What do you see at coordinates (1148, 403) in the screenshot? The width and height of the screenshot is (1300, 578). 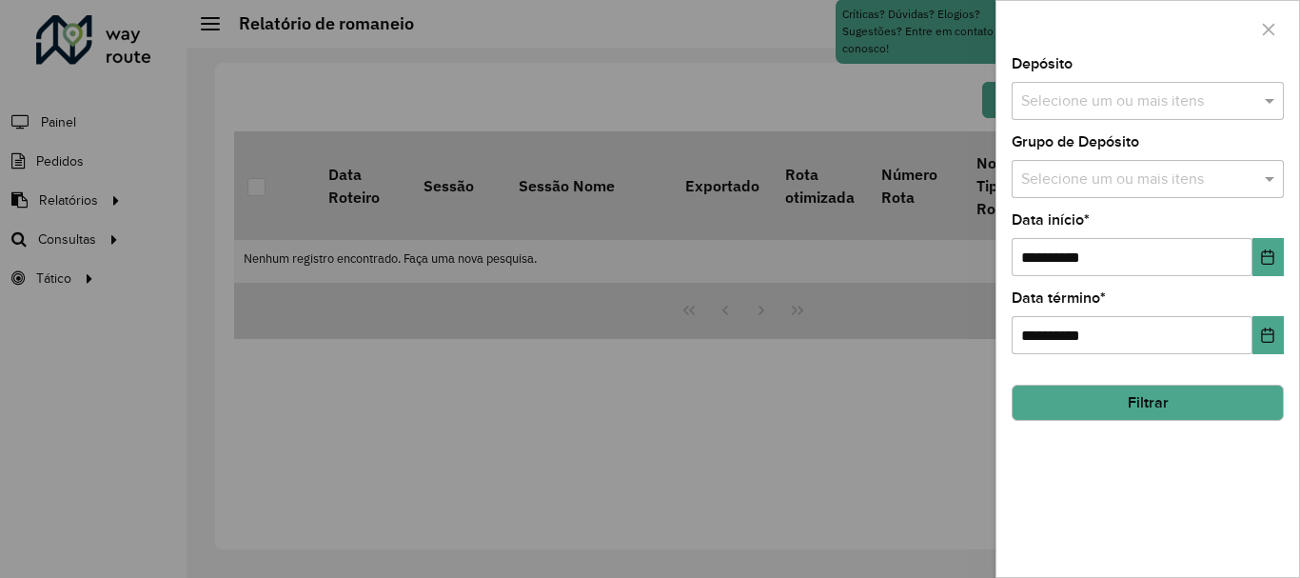 I see `button: Filtrar` at bounding box center [1148, 403].